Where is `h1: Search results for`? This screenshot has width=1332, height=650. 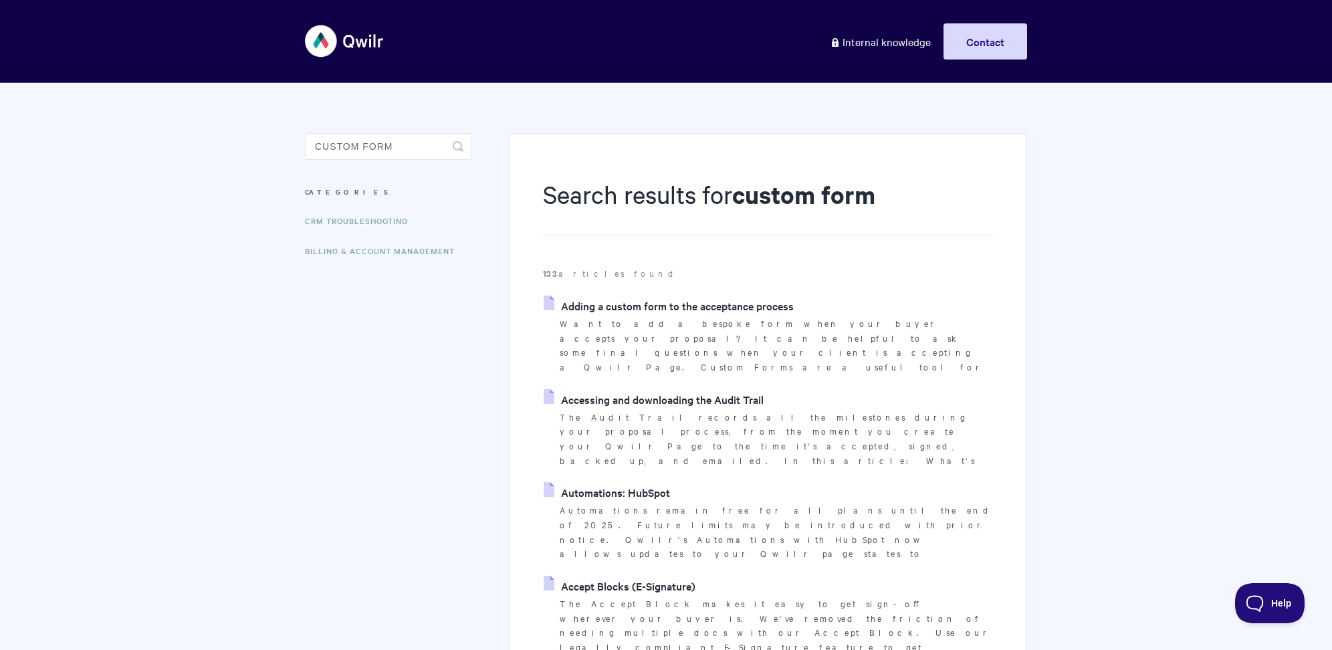 h1: Search results for is located at coordinates (768, 206).